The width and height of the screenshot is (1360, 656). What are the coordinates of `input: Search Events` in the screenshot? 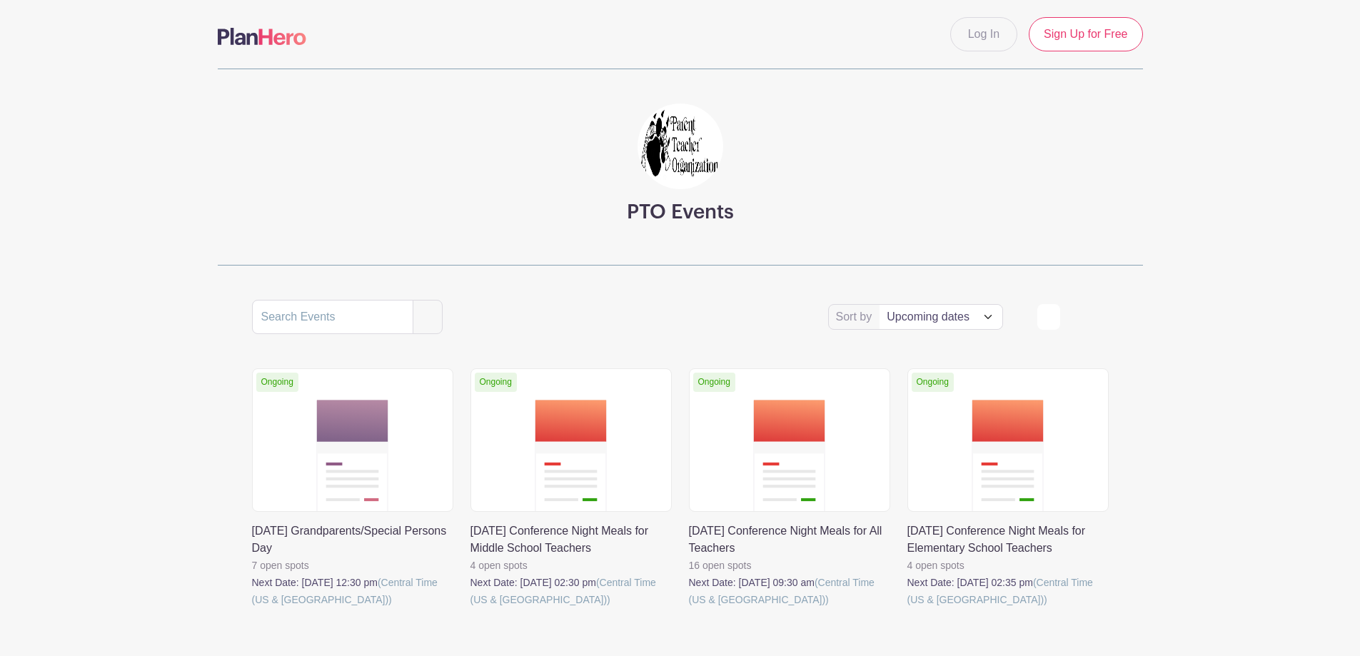 It's located at (333, 317).